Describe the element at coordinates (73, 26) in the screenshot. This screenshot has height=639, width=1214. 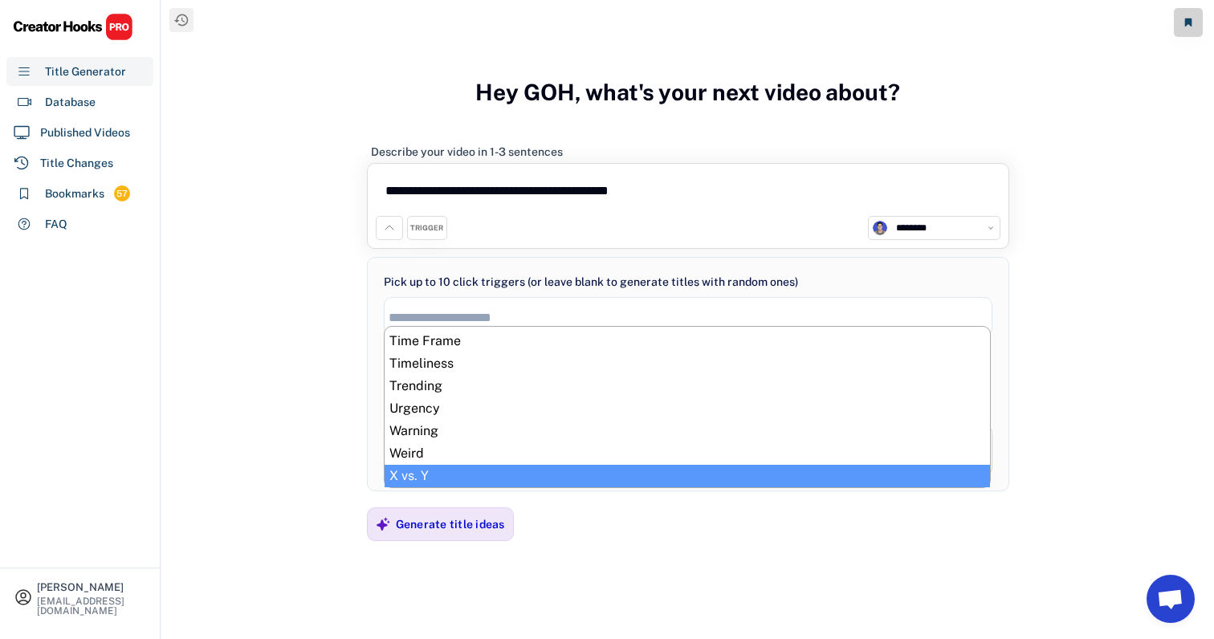
I see `img: CHPRO%20Logo.svg` at that location.